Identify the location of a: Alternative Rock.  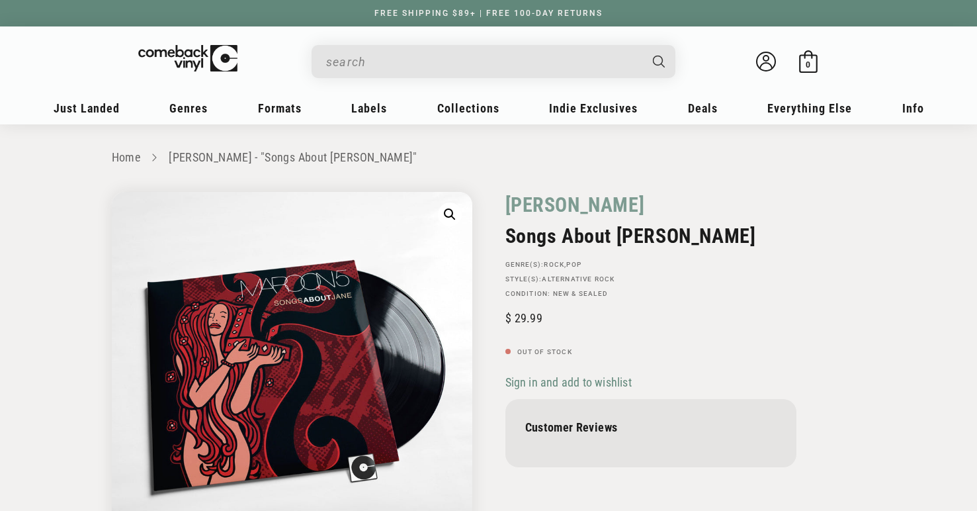
(578, 279).